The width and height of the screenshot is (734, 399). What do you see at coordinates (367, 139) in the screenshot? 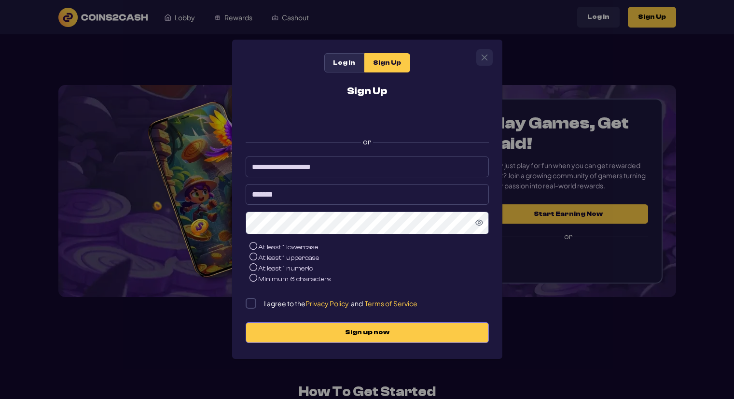
I see `label: or` at bounding box center [367, 139].